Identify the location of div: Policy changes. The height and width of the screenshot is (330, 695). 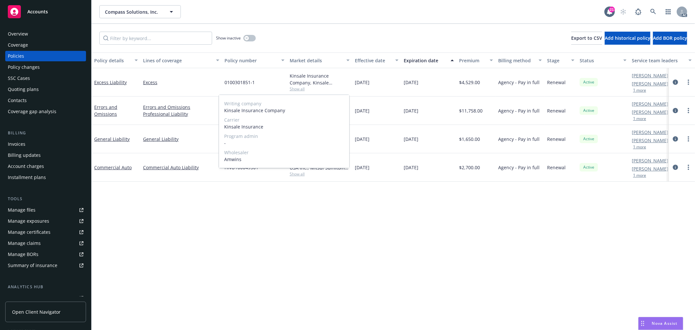
(24, 67).